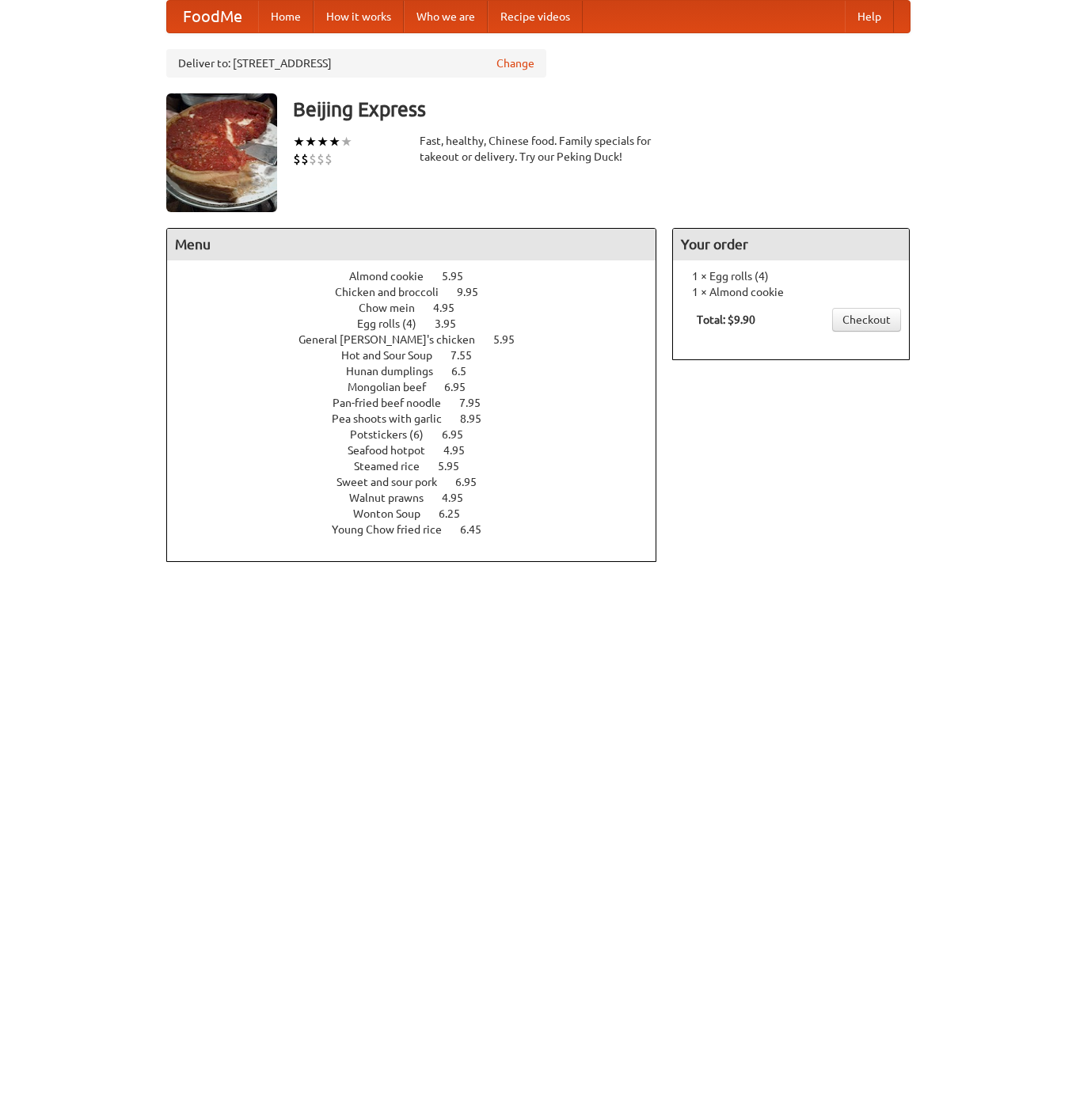 The width and height of the screenshot is (1076, 1120). Describe the element at coordinates (446, 17) in the screenshot. I see `a: Who we are` at that location.